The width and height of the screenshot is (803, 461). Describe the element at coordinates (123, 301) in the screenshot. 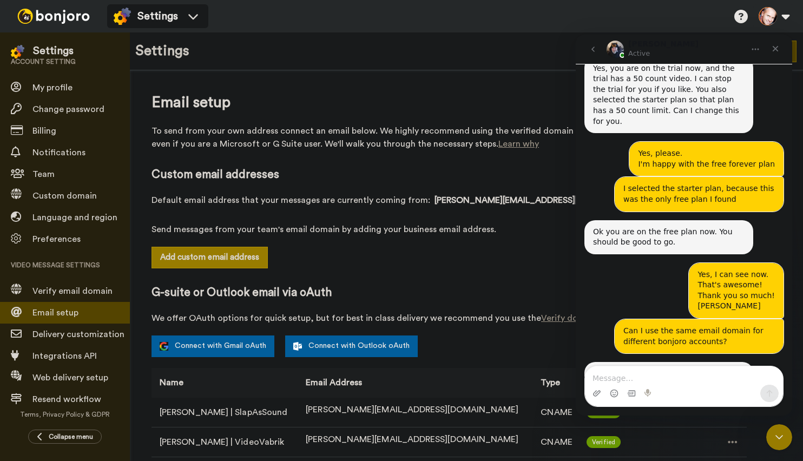

I see `div: Can I use the same email domain for different bonjoro accounts?` at that location.